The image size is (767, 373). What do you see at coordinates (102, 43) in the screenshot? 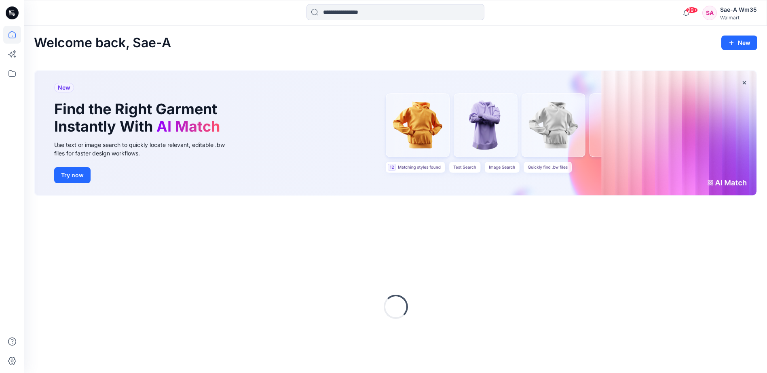
I see `h2: Welcome back, Sae-A` at bounding box center [102, 43].